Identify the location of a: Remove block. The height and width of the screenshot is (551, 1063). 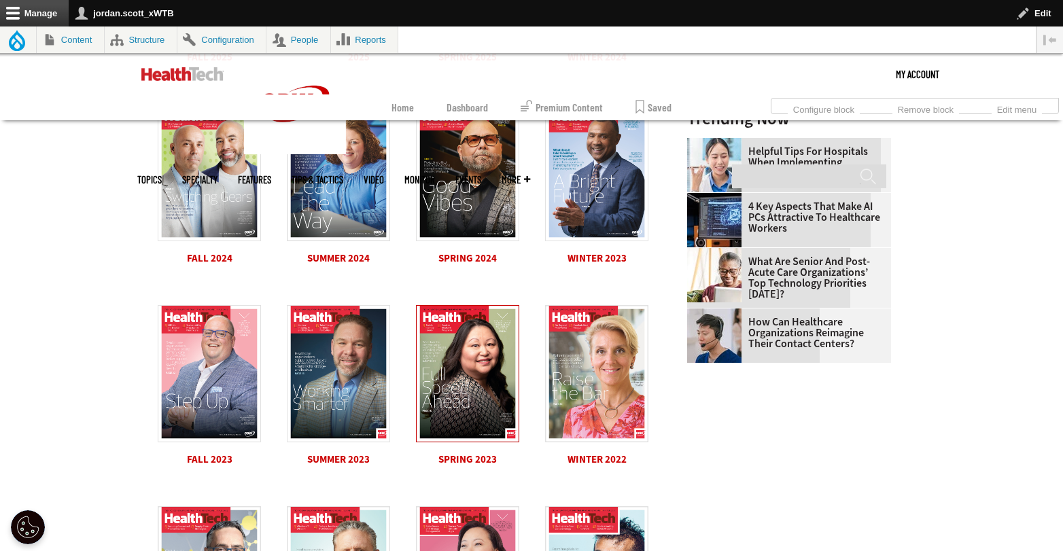
(926, 108).